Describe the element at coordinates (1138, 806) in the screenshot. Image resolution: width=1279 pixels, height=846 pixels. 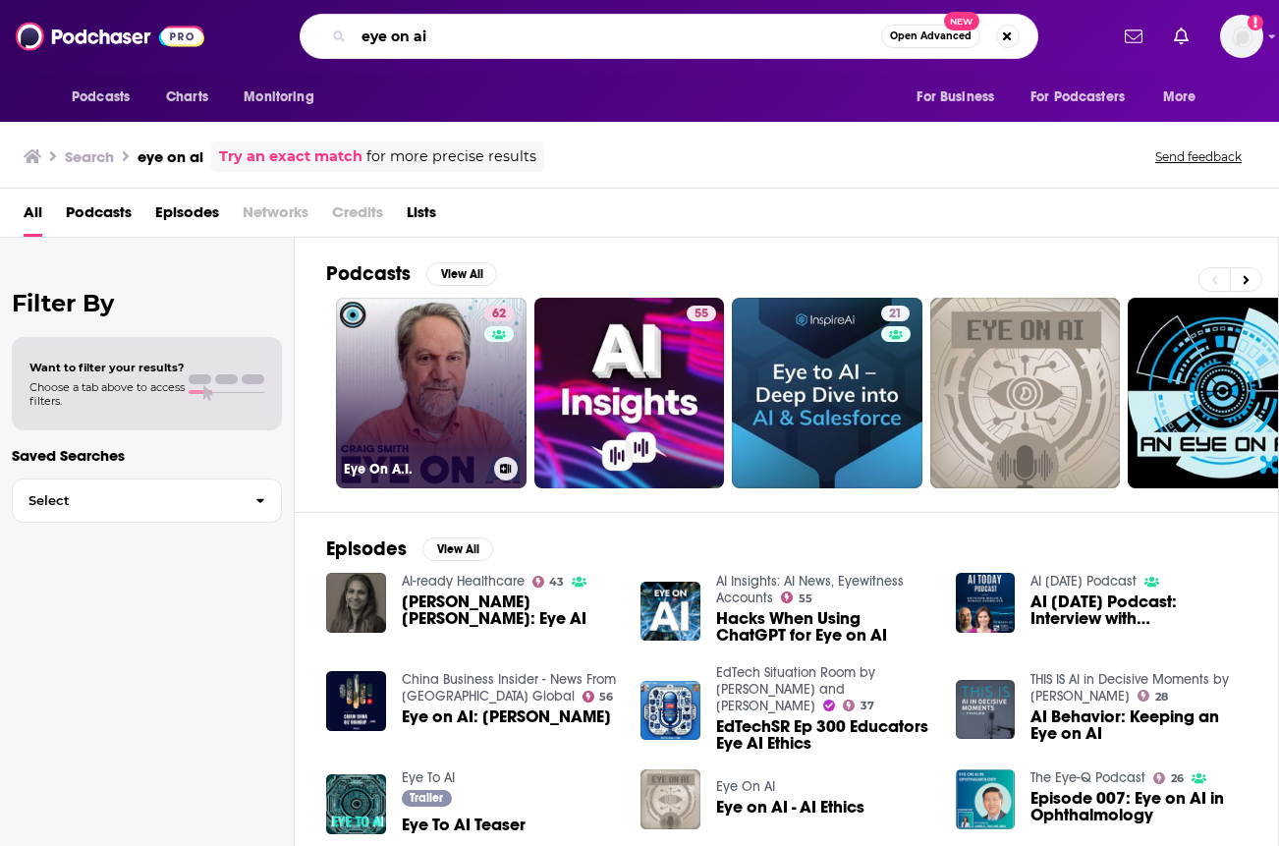
I see `a: Episode 007: Eye on AI in Ophthalmology` at that location.